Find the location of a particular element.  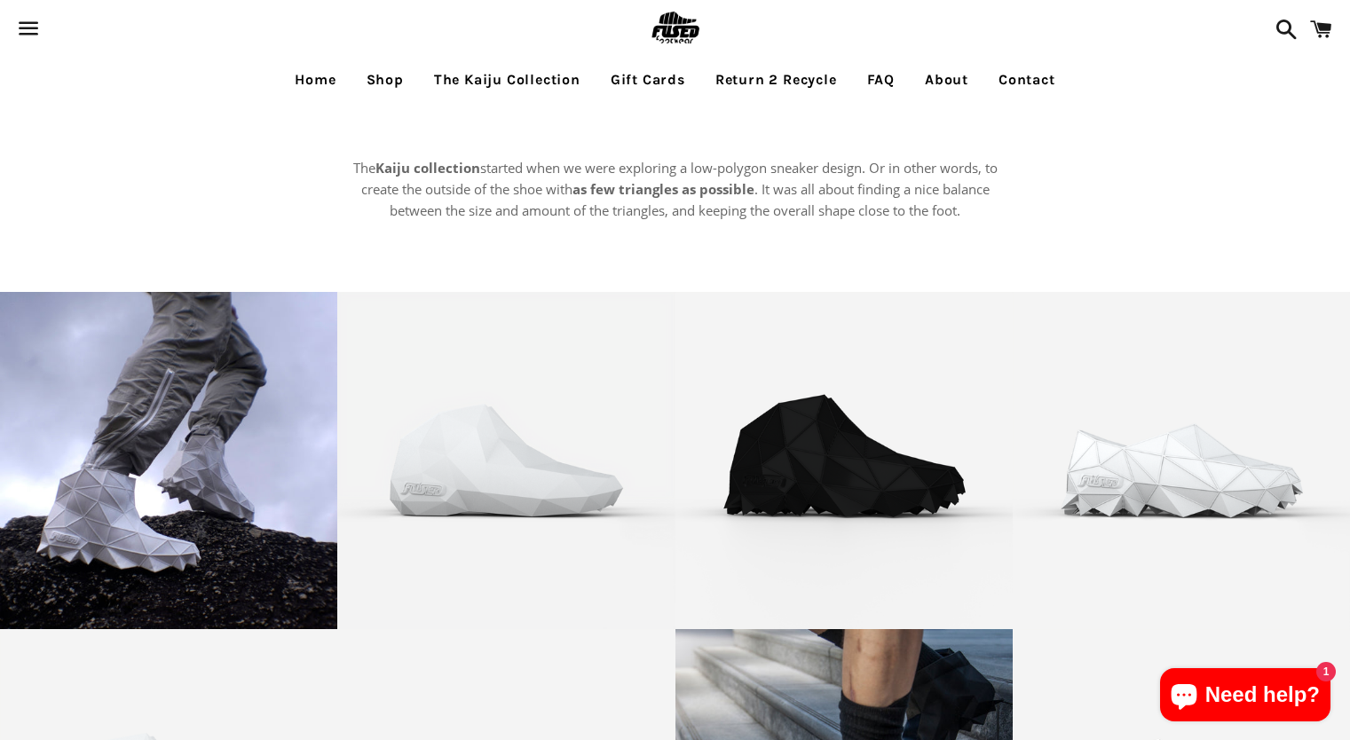

strong: Kaiju collection is located at coordinates (428, 168).